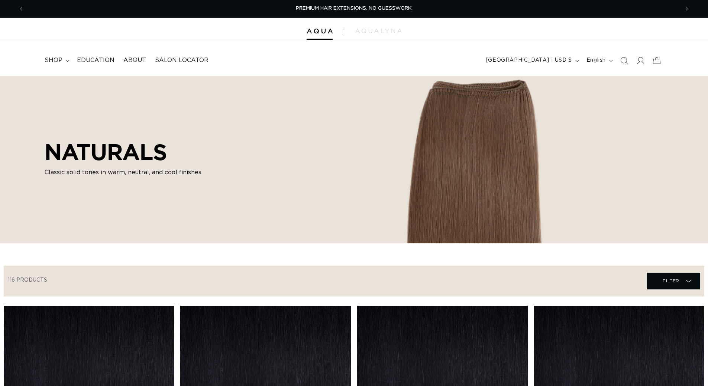  What do you see at coordinates (54, 60) in the screenshot?
I see `span: shop` at bounding box center [54, 60].